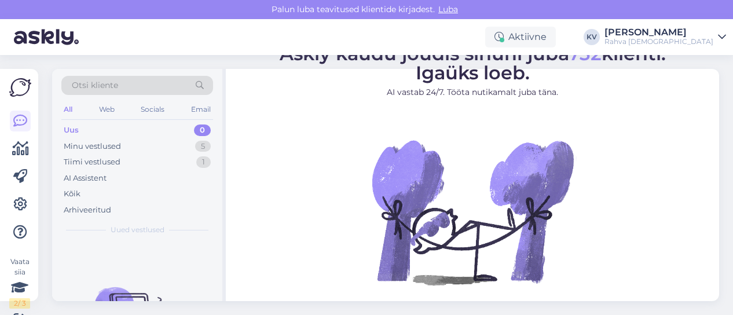  What do you see at coordinates (203, 147) in the screenshot?
I see `div: 5` at bounding box center [203, 147].